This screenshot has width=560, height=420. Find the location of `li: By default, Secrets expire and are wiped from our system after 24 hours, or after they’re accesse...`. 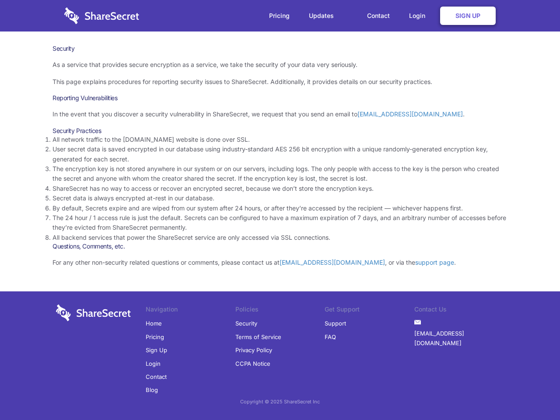

li: By default, Secrets expire and are wiped from our system after 24 hours, or after they’re accesse... is located at coordinates (280, 208).